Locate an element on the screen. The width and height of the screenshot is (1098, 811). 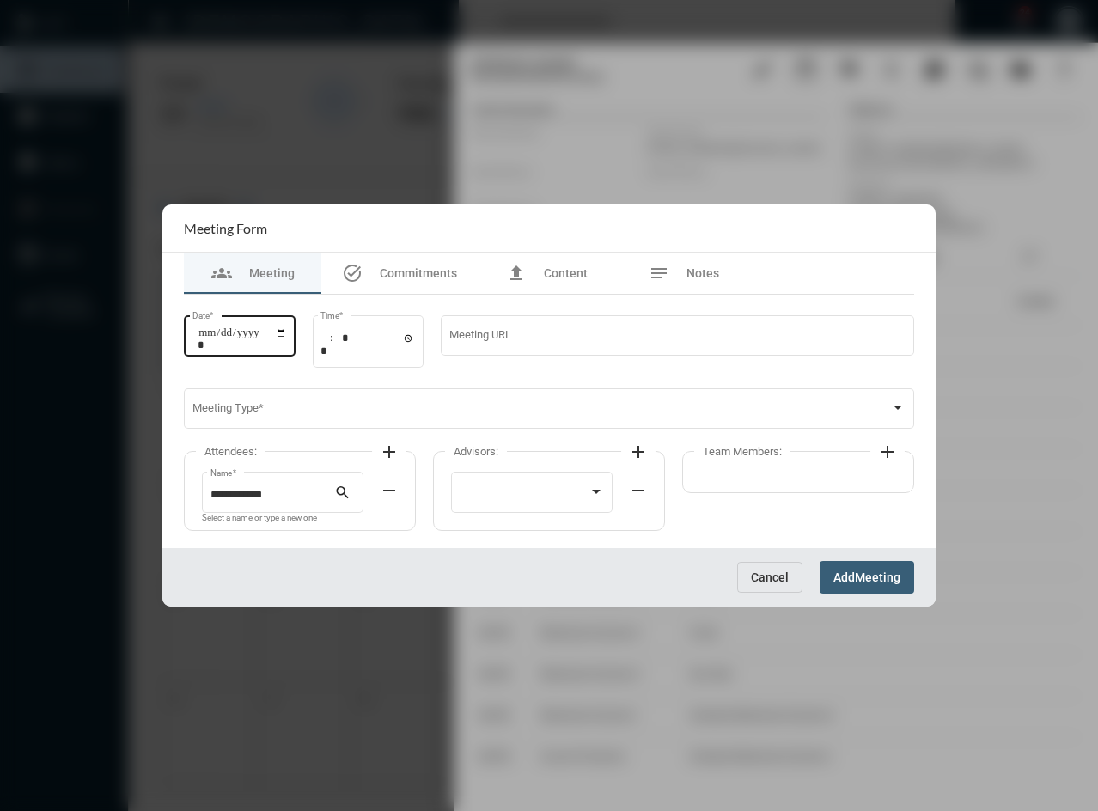
h2: Meeting Form is located at coordinates (225, 228).